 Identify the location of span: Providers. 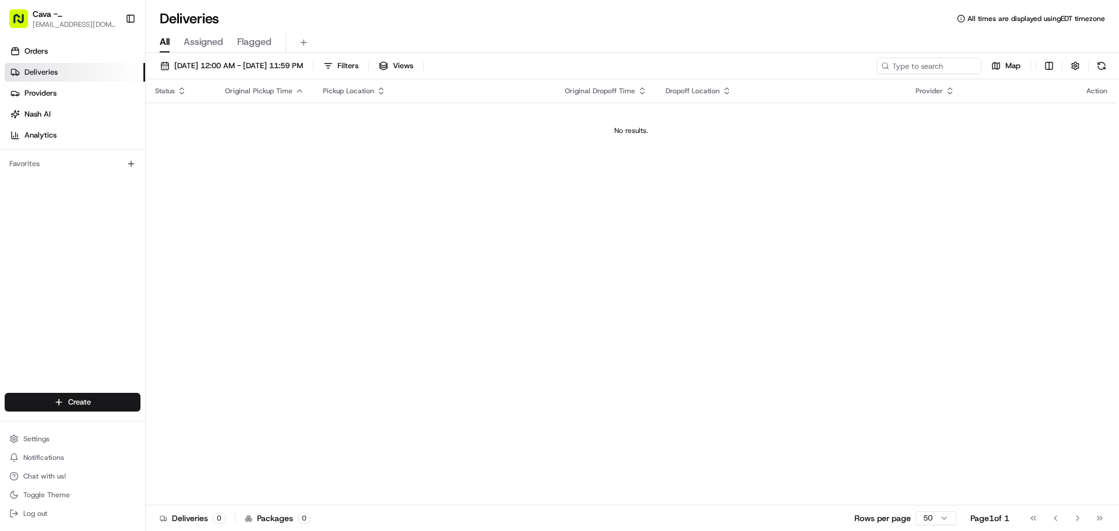
(40, 93).